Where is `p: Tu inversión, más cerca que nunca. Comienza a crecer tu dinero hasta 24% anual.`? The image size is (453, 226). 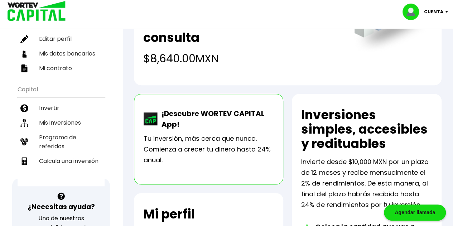
p: Tu inversión, más cerca que nunca. Comienza a crecer tu dinero hasta 24% anual. is located at coordinates (209, 149).